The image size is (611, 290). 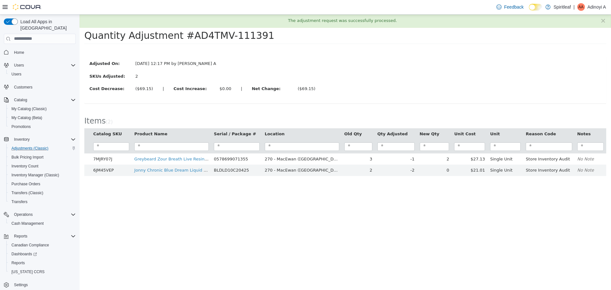 I want to click on a: Bulk Pricing Import, so click(x=27, y=157).